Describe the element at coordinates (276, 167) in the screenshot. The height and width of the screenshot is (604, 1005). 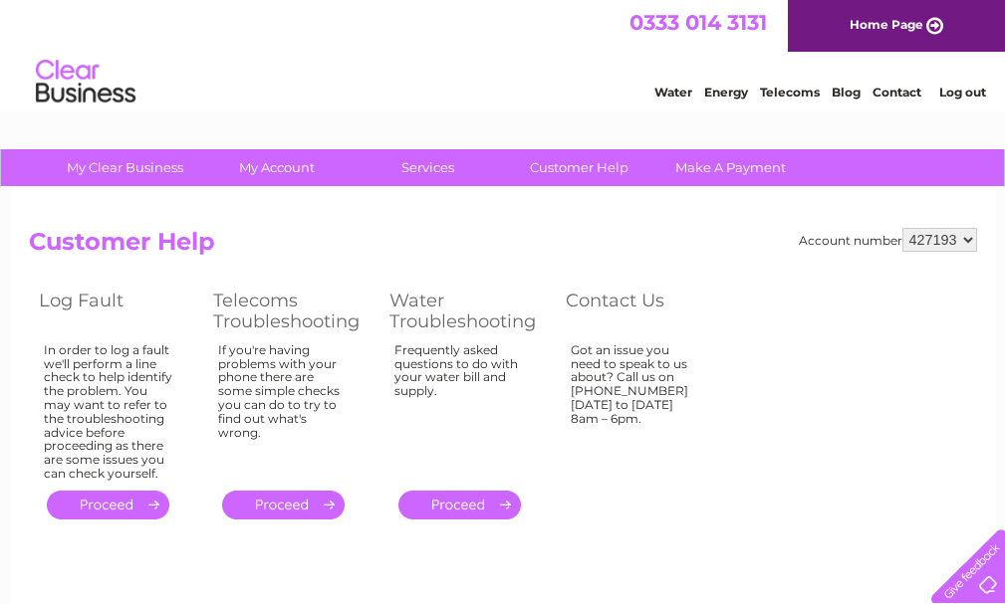
I see `a: My Account` at that location.